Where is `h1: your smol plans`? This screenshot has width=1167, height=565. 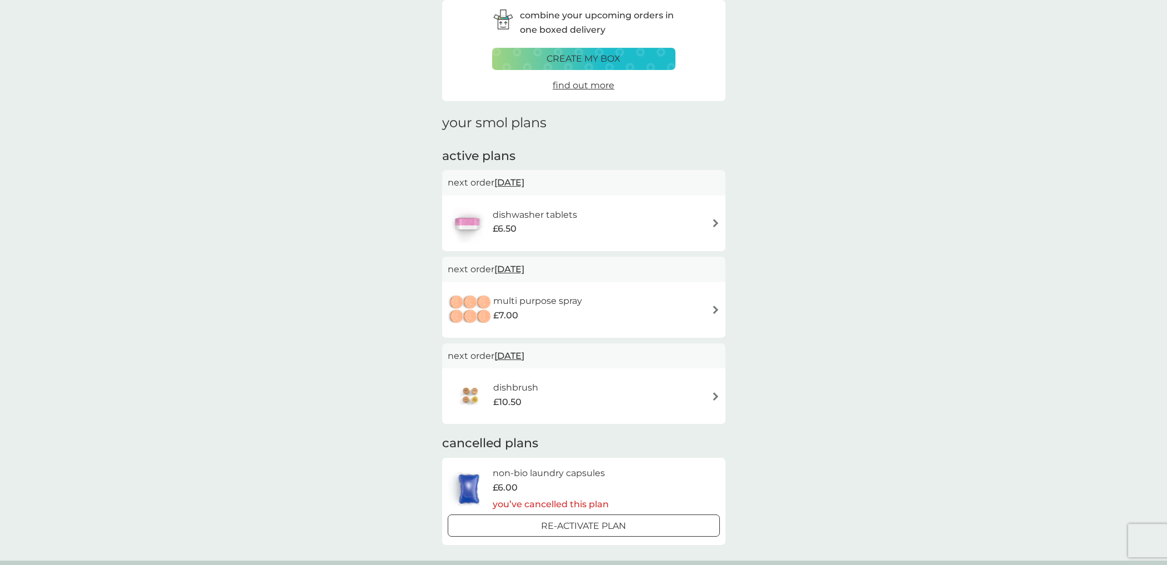 h1: your smol plans is located at coordinates (584, 123).